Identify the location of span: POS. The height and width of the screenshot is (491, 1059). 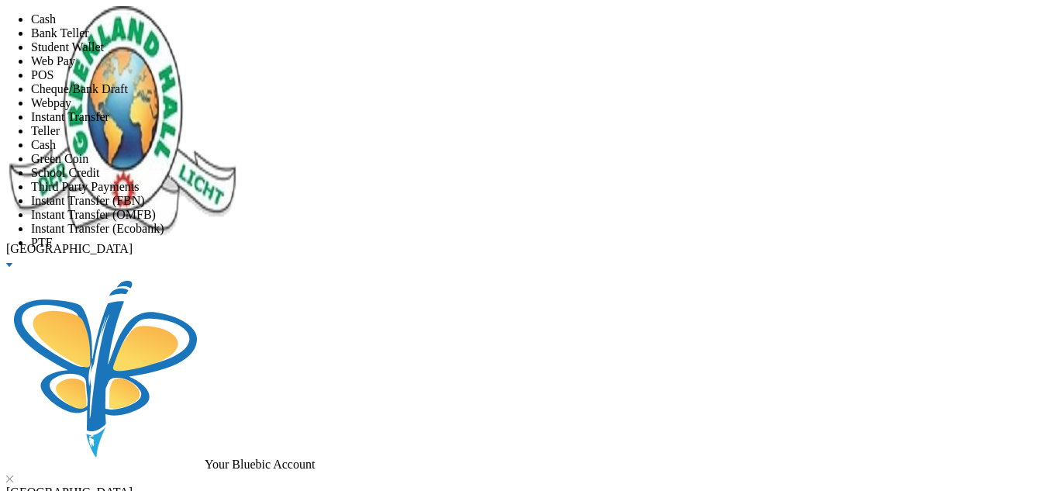
(42, 74).